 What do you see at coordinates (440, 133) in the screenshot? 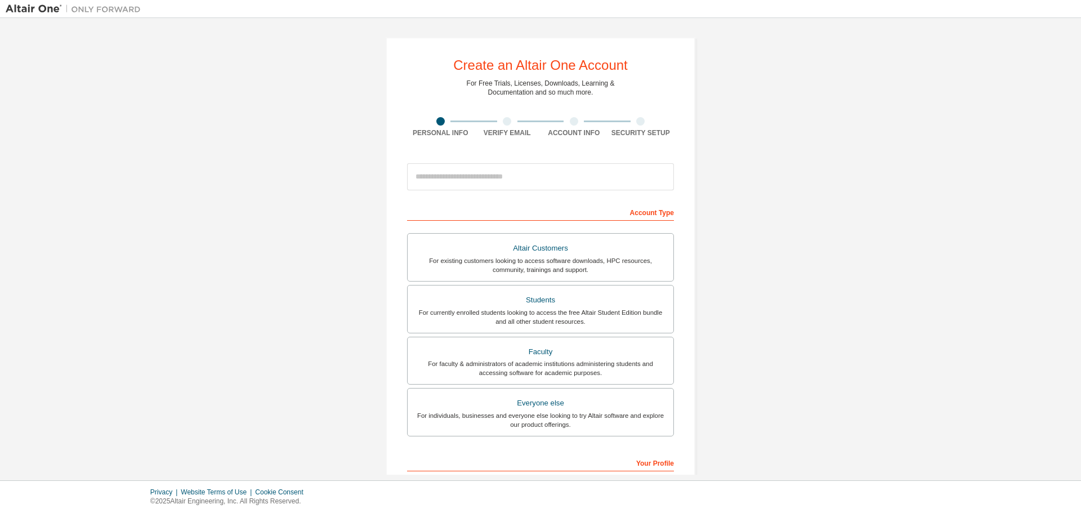
I see `div: Personal Info` at bounding box center [440, 133].